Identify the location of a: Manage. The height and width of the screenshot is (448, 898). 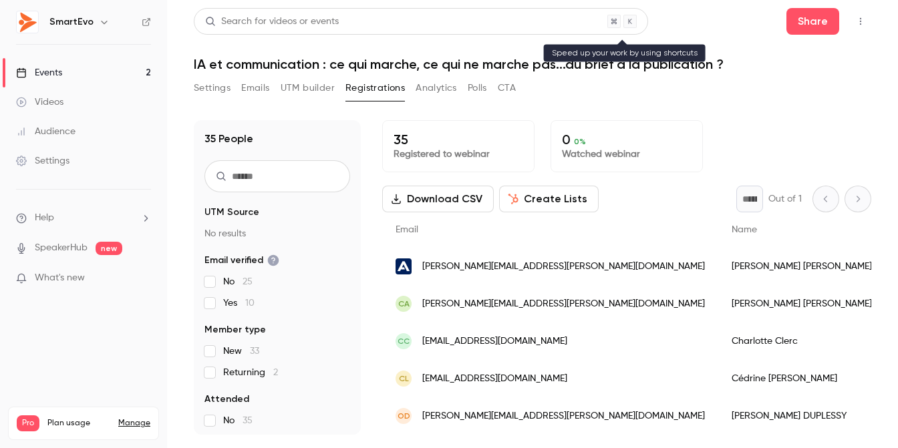
(134, 424).